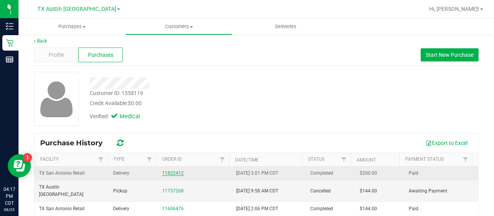 This screenshot has height=216, width=494. What do you see at coordinates (41, 41) in the screenshot?
I see `a: Back` at bounding box center [41, 41].